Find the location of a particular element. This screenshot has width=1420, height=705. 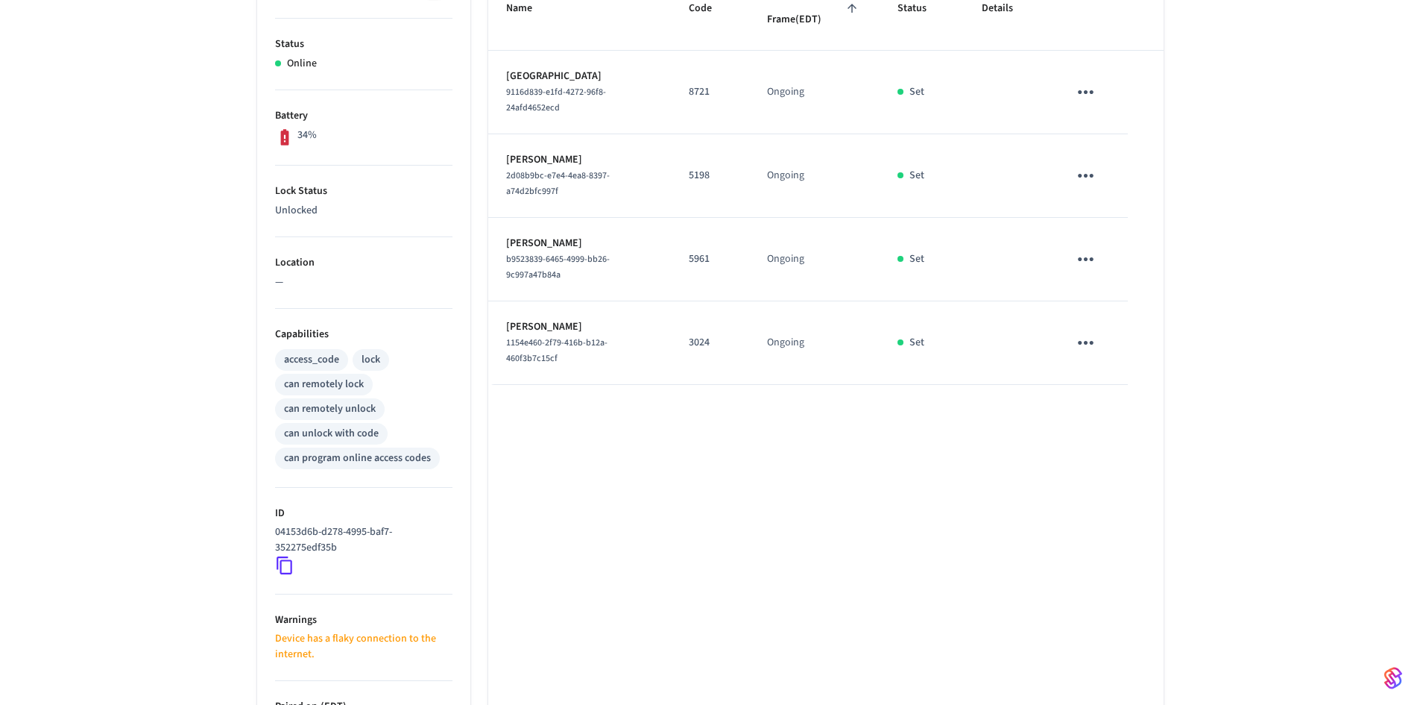

p: Device has a flaky connection to the internet. is located at coordinates (364, 646).